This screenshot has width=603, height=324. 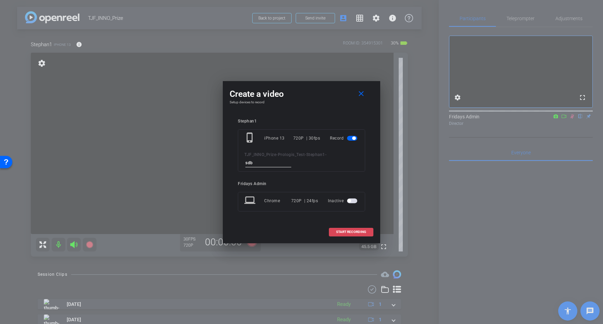 I want to click on div: Record, so click(x=344, y=138).